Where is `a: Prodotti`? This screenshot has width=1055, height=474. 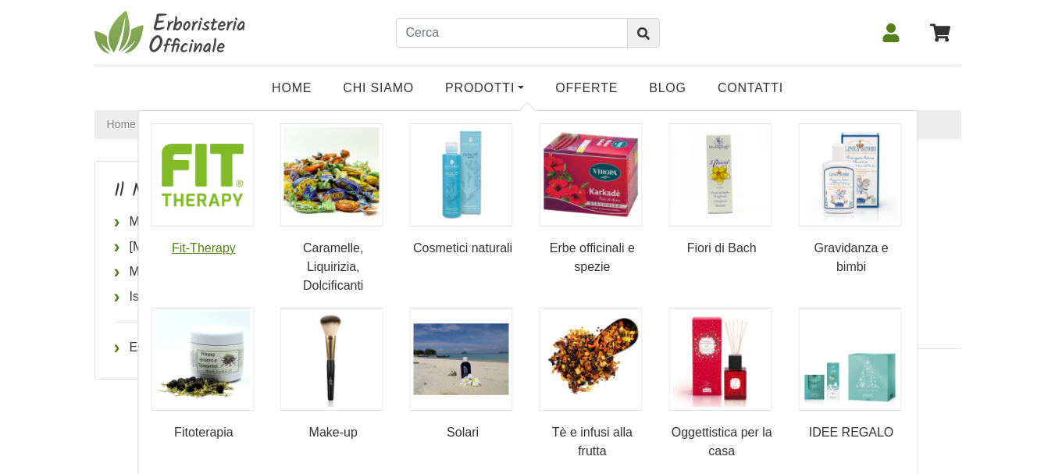 a: Prodotti is located at coordinates (484, 88).